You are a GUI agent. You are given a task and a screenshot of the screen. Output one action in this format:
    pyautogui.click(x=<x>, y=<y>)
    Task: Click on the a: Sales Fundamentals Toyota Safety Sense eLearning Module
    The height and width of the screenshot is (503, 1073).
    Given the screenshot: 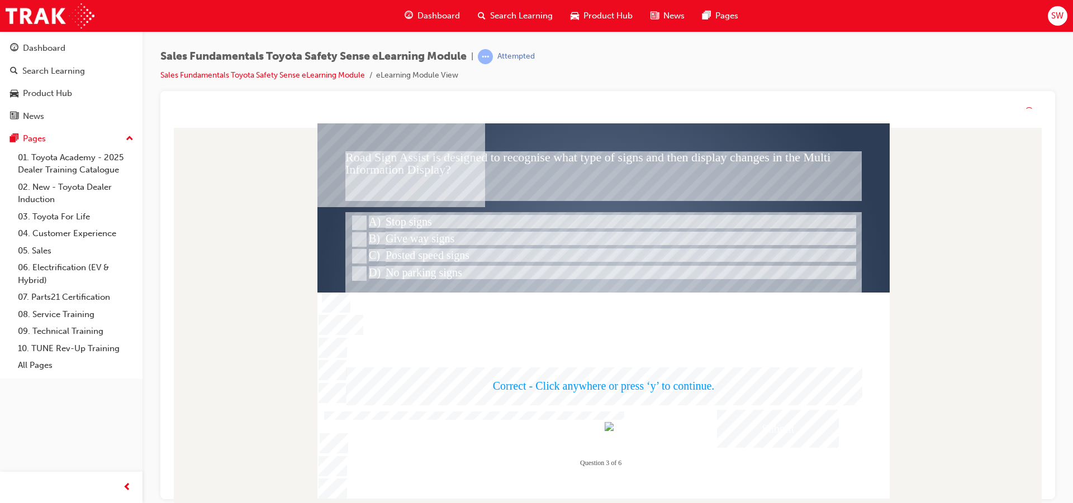 What is the action you would take?
    pyautogui.click(x=263, y=75)
    